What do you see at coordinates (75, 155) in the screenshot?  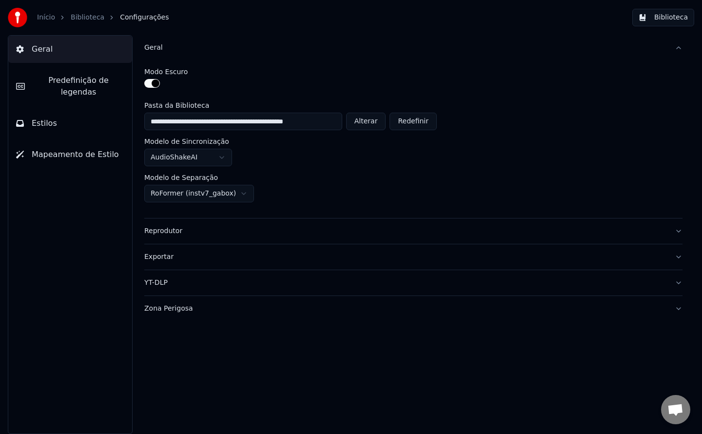 I see `span: Mapeamento de Estilo` at bounding box center [75, 155].